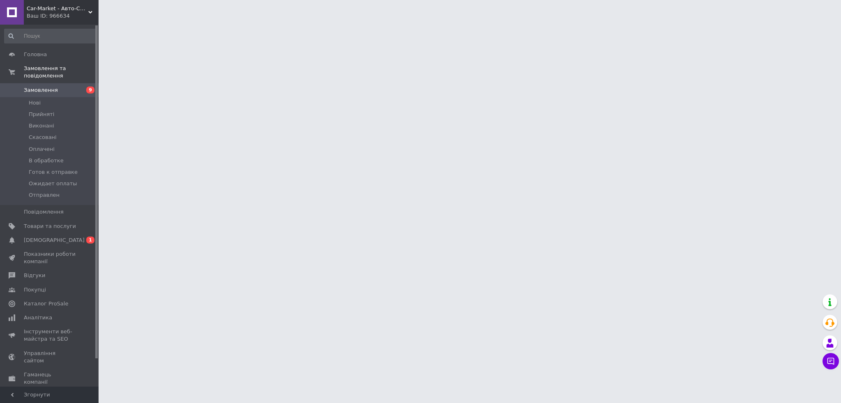 The width and height of the screenshot is (841, 403). Describe the element at coordinates (44, 212) in the screenshot. I see `span: Повідомлення` at that location.